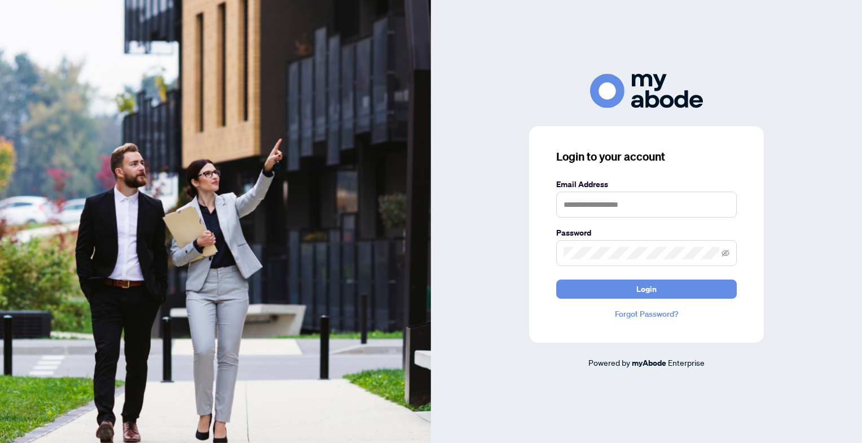 This screenshot has width=862, height=443. What do you see at coordinates (649, 363) in the screenshot?
I see `a: myAbode` at bounding box center [649, 363].